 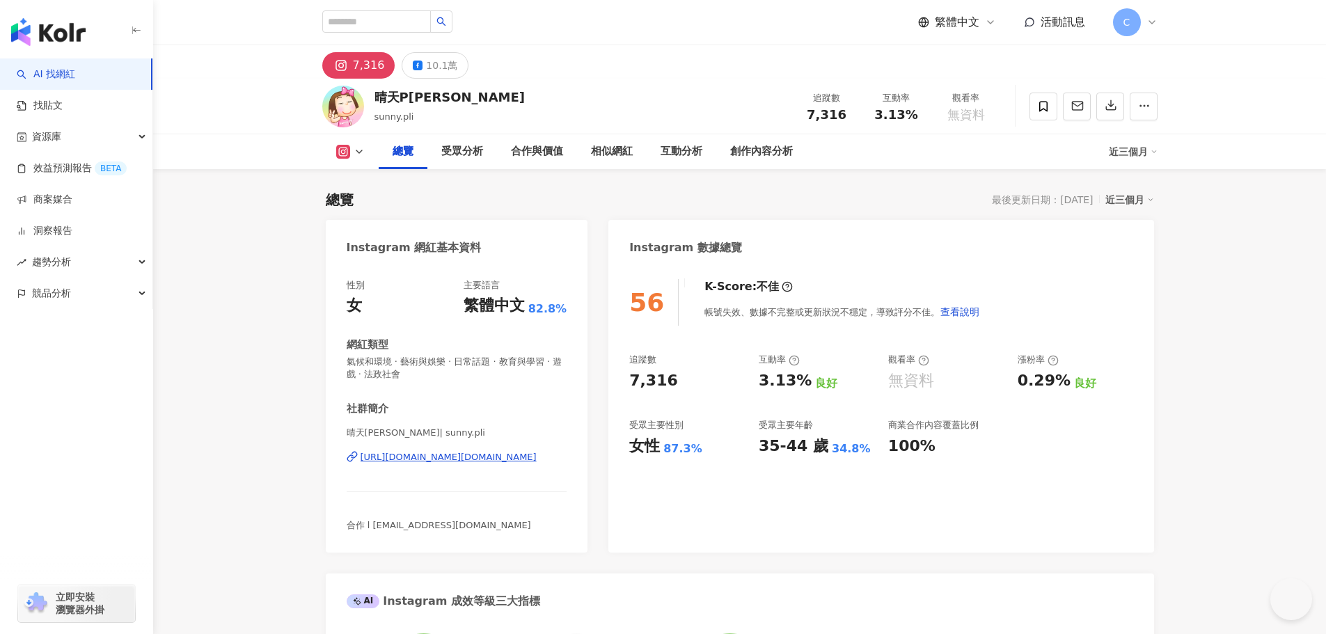 What do you see at coordinates (51, 293) in the screenshot?
I see `span: 競品分析` at bounding box center [51, 293].